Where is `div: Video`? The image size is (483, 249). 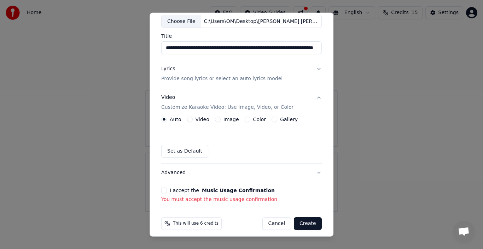 div: Video is located at coordinates (227, 103).